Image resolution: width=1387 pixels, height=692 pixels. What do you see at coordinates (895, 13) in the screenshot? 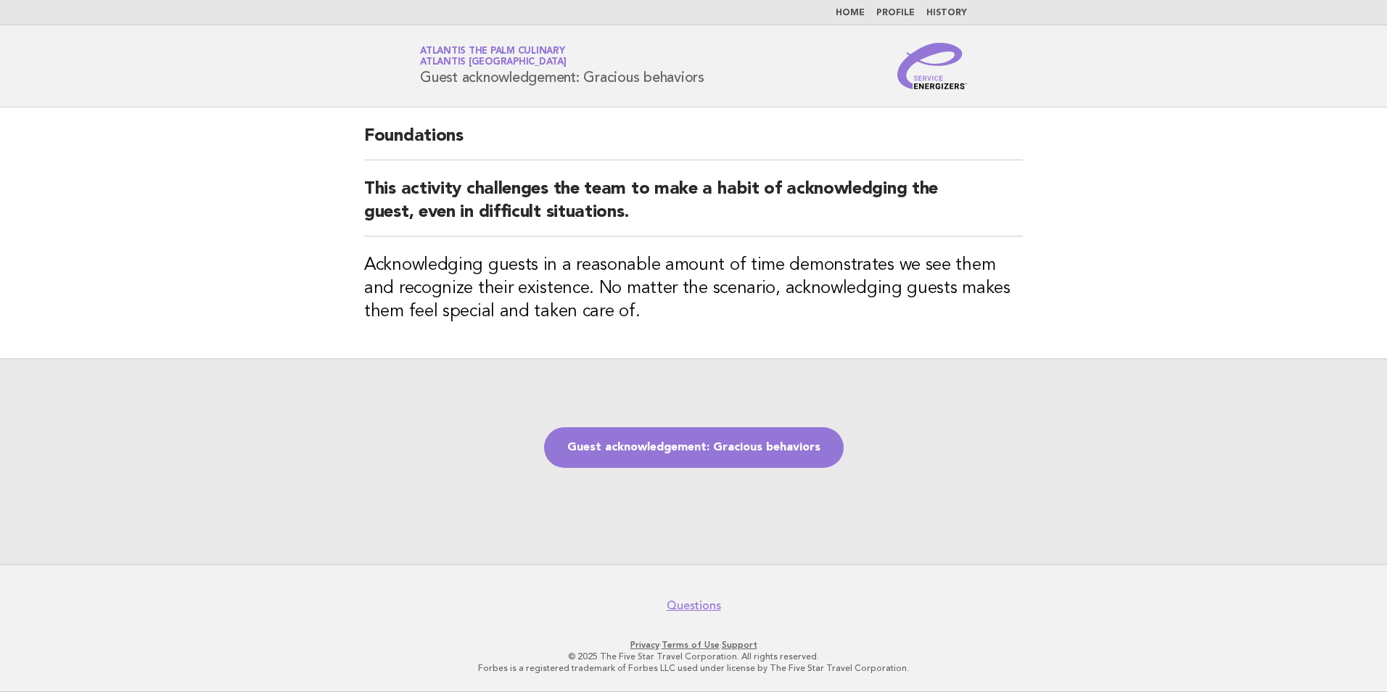
I see `a: Profile` at bounding box center [895, 13].